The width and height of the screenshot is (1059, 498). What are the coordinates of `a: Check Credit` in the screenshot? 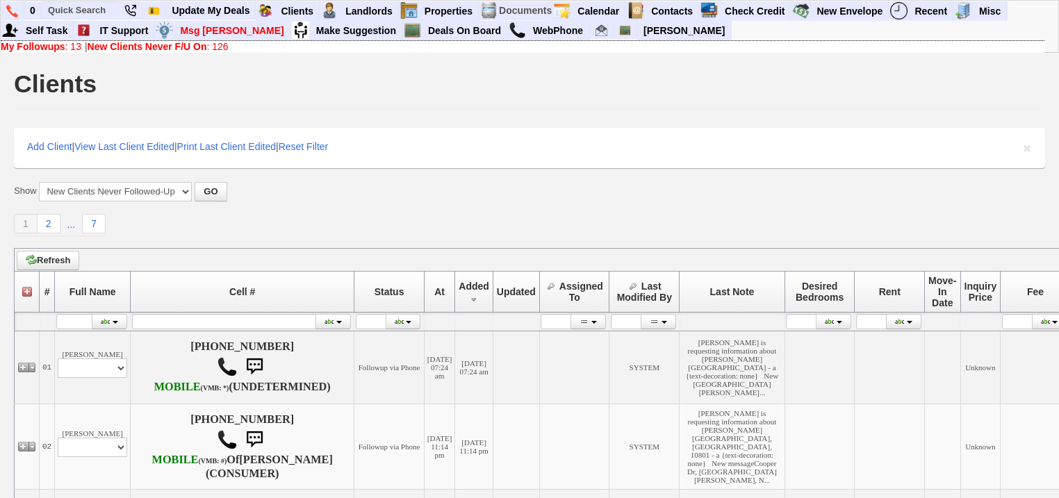 It's located at (755, 11).